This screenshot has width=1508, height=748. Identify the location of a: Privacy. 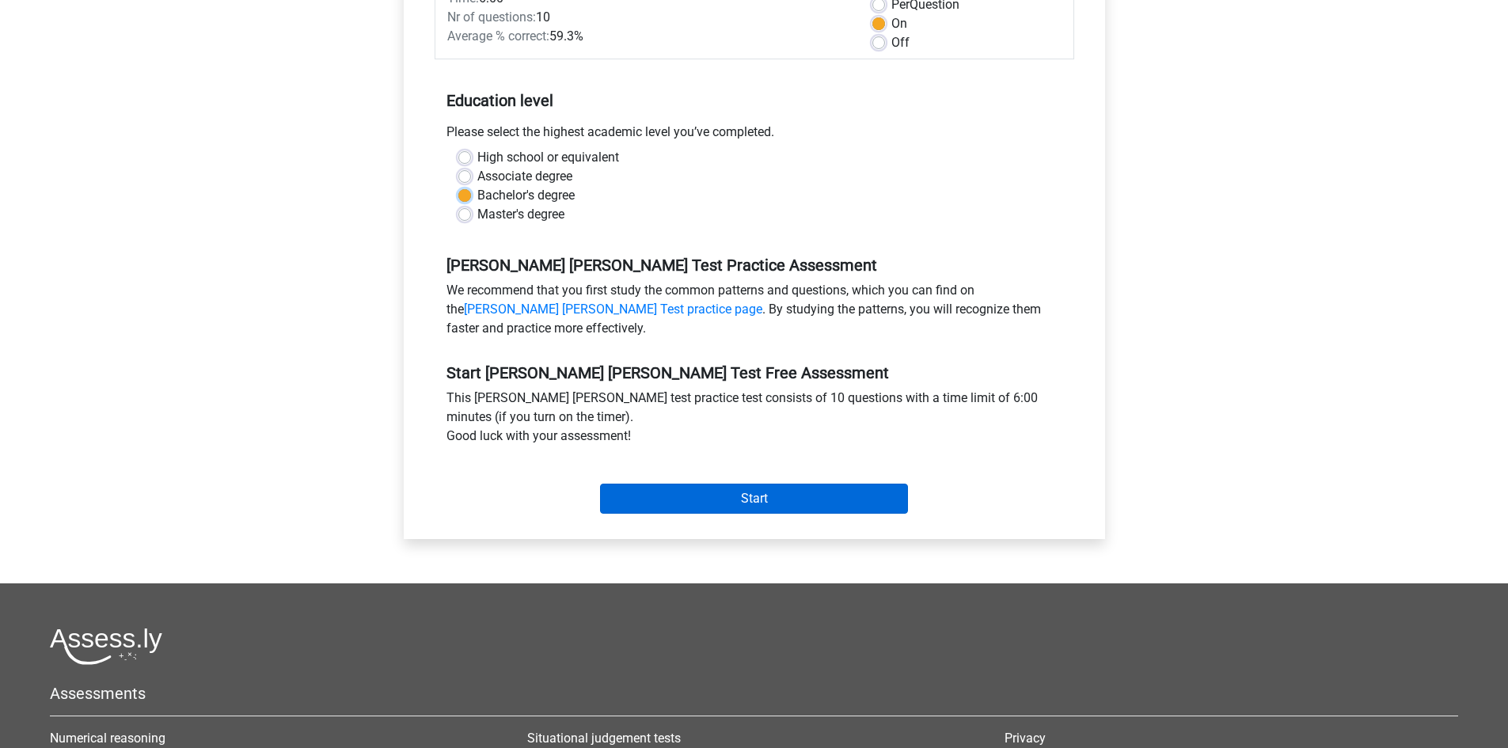
(1025, 738).